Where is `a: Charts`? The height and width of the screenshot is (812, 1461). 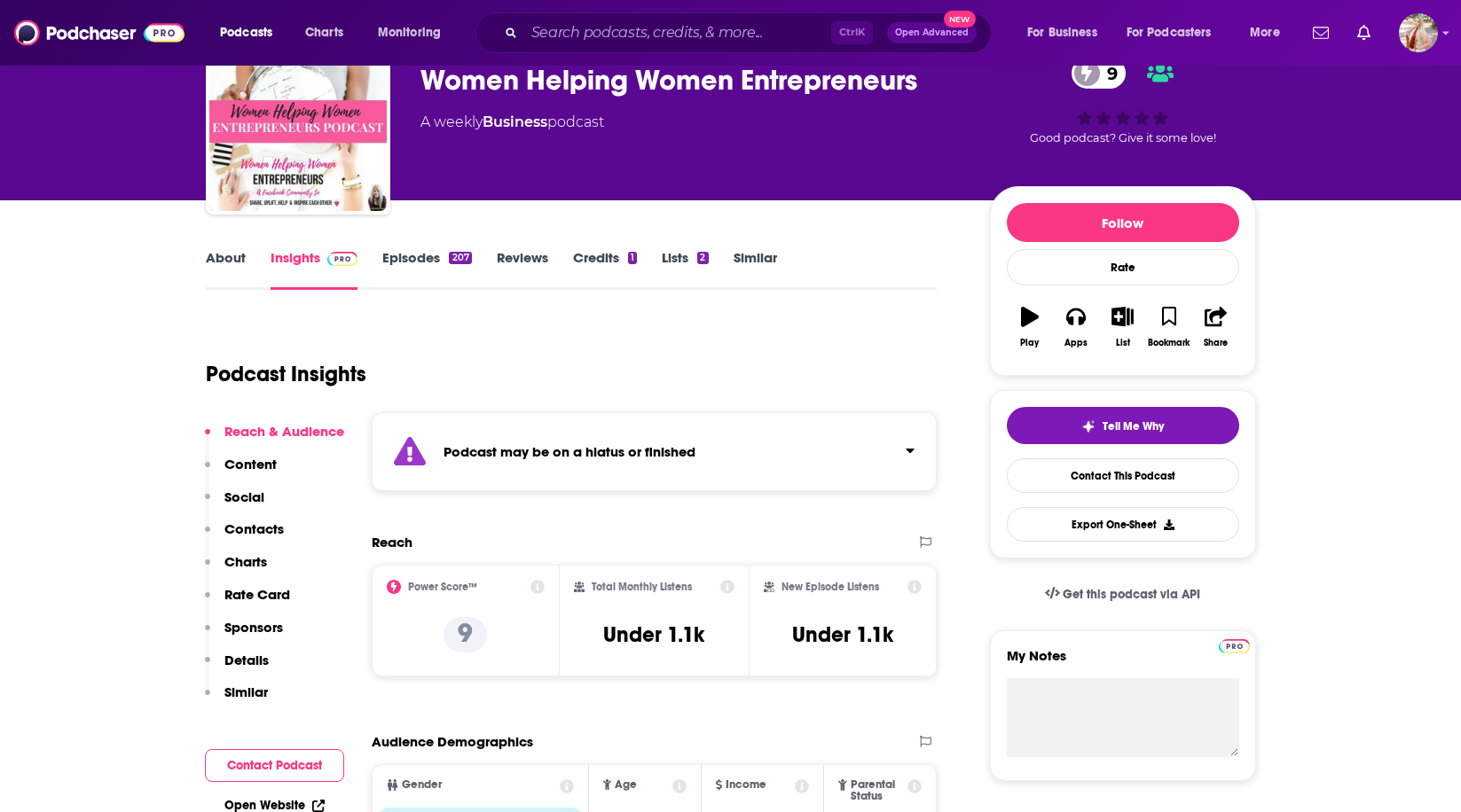 a: Charts is located at coordinates (324, 33).